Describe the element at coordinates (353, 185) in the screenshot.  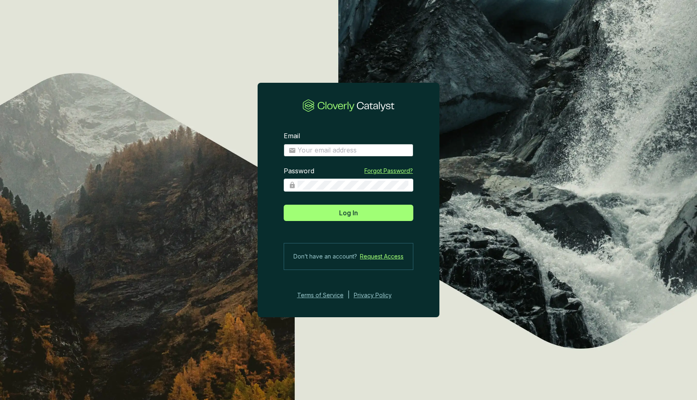
I see `input: Password` at that location.